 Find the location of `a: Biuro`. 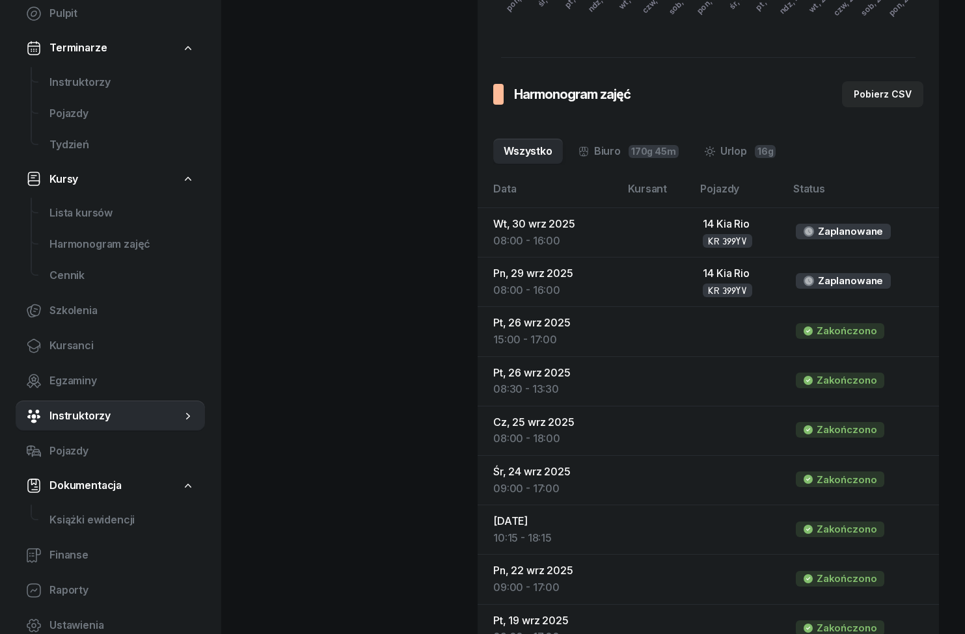

a: Biuro is located at coordinates (629, 152).